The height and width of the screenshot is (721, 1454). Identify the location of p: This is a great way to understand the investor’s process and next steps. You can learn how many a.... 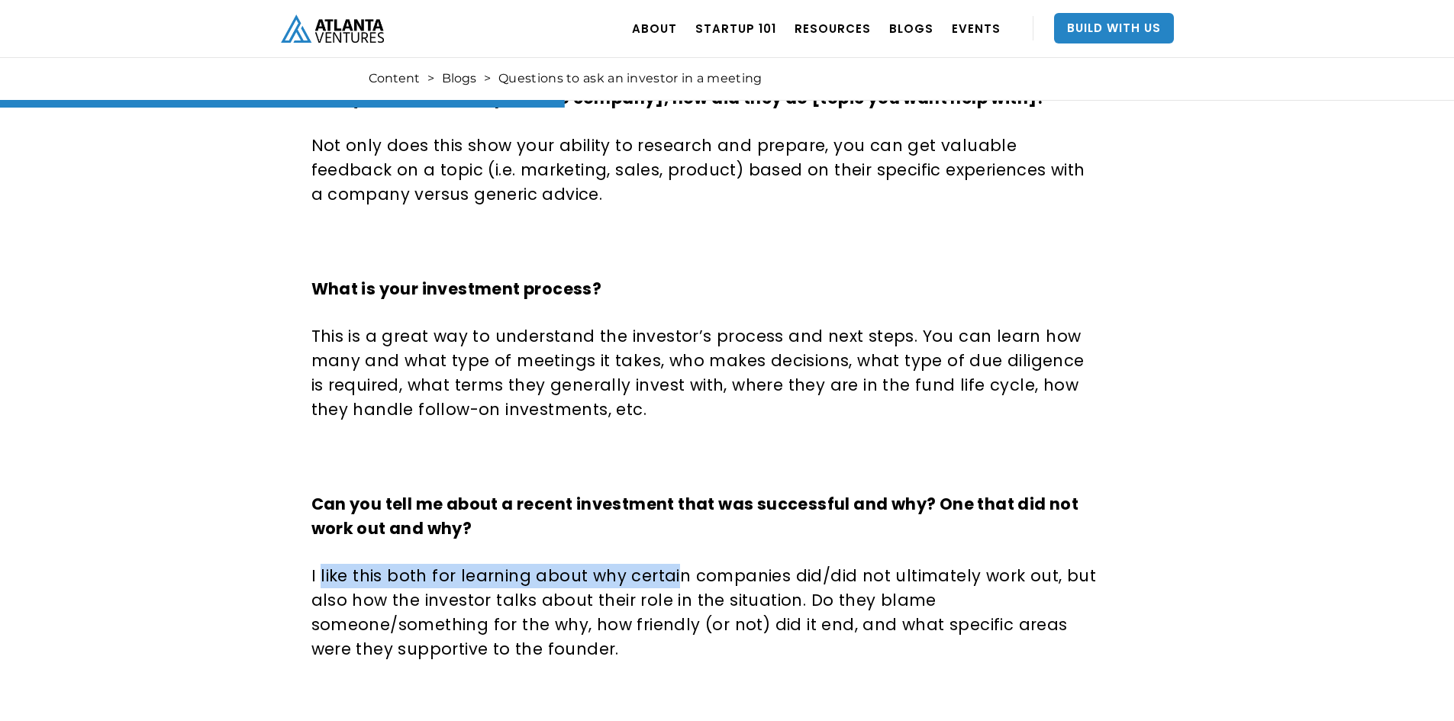
(706, 373).